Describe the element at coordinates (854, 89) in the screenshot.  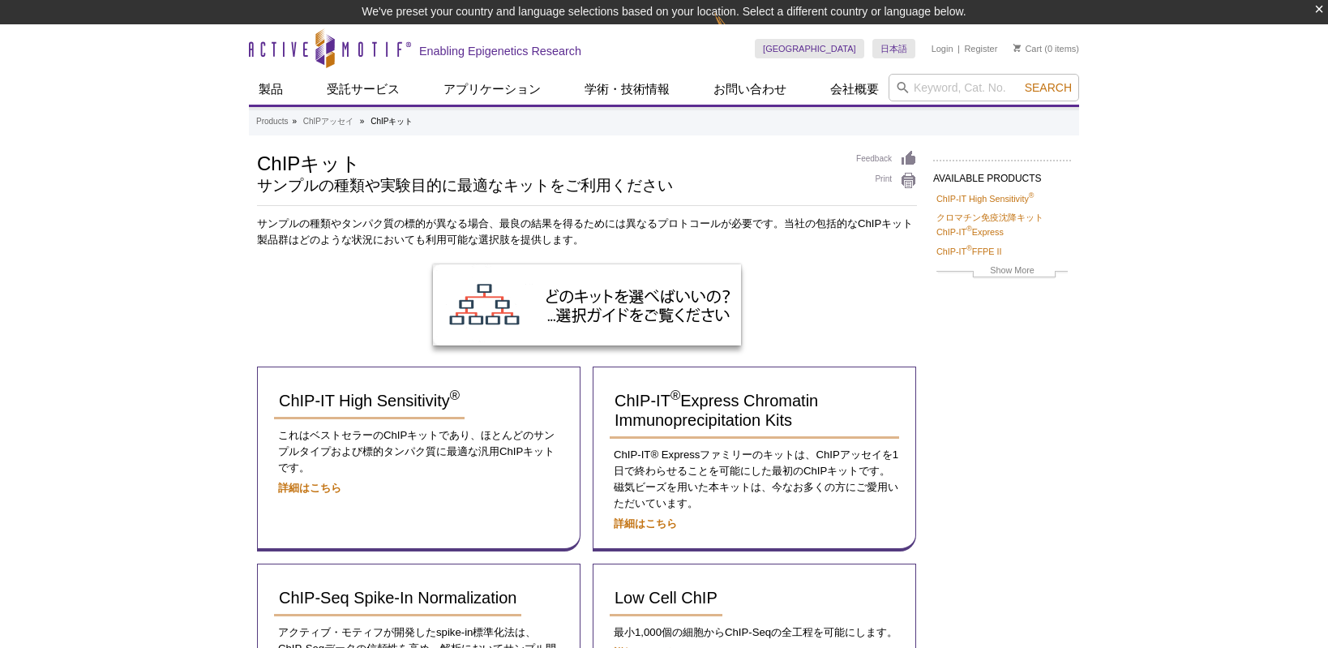
I see `a: 会社概要` at that location.